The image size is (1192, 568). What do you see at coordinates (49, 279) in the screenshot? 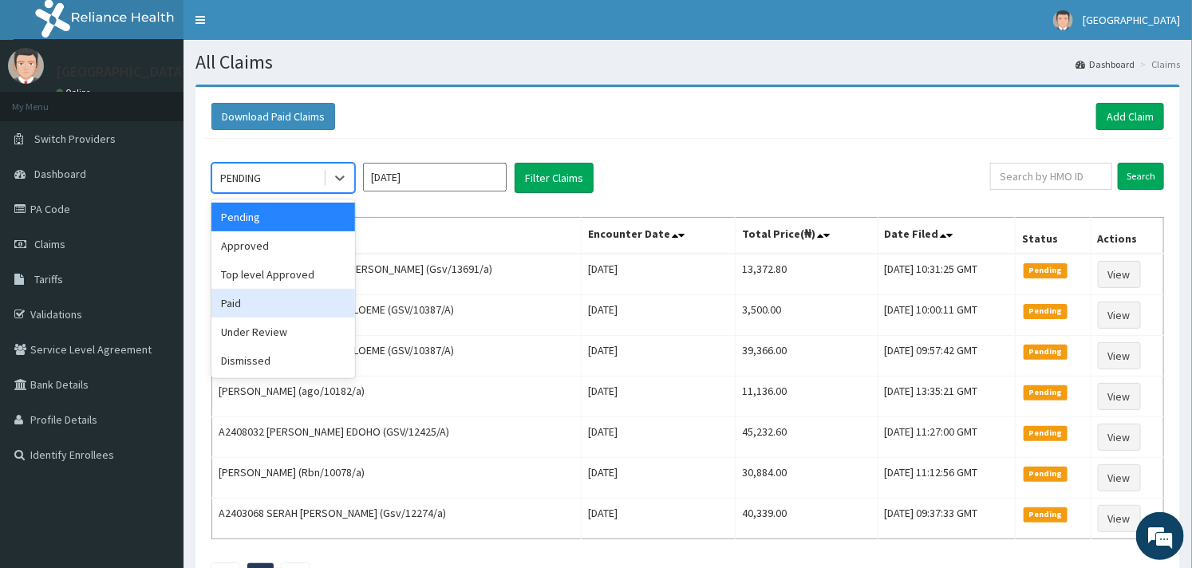
I see `span: Tariffs` at bounding box center [49, 279].